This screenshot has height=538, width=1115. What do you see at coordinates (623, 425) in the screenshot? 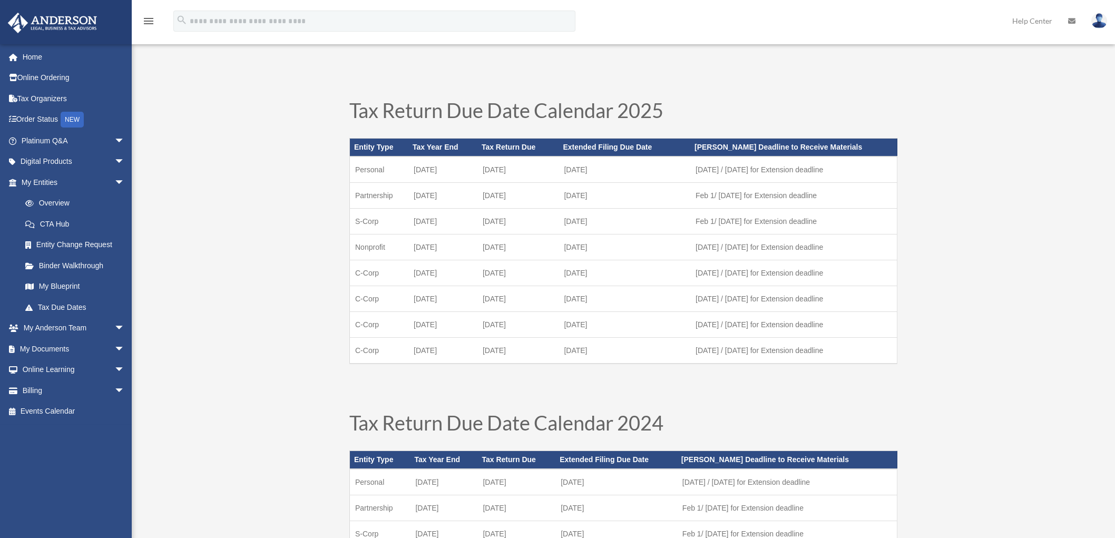
I see `h1: Tax Return Due Date Calendar 2024` at bounding box center [623, 425].